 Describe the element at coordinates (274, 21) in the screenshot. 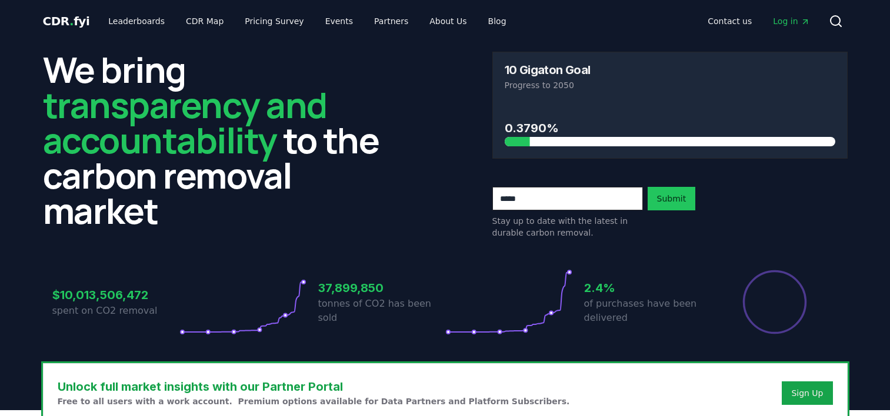

I see `a: Pricing Survey` at that location.